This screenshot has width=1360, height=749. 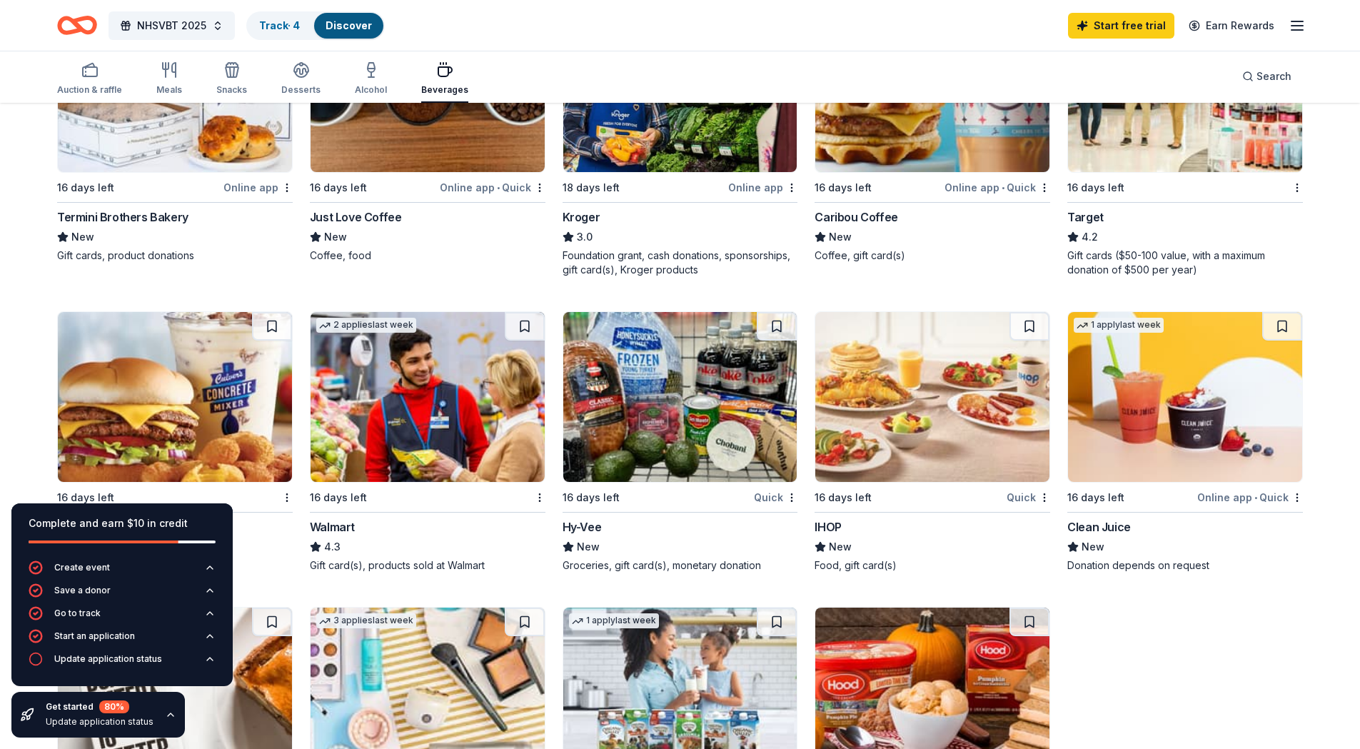 I want to click on a: Image for IHOP16 days leftQuickIHOPNewFood, gift card(s), so click(x=932, y=442).